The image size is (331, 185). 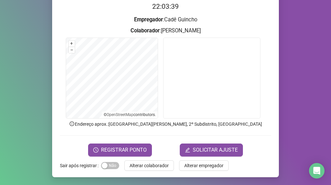 I want to click on span: info-circle, so click(x=72, y=124).